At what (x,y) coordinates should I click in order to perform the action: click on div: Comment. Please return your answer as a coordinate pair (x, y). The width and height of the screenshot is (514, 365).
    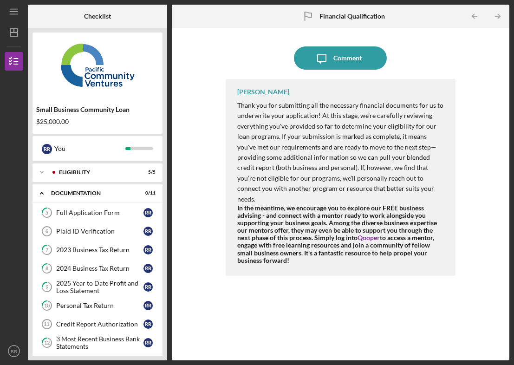
    Looking at the image, I should click on (348, 58).